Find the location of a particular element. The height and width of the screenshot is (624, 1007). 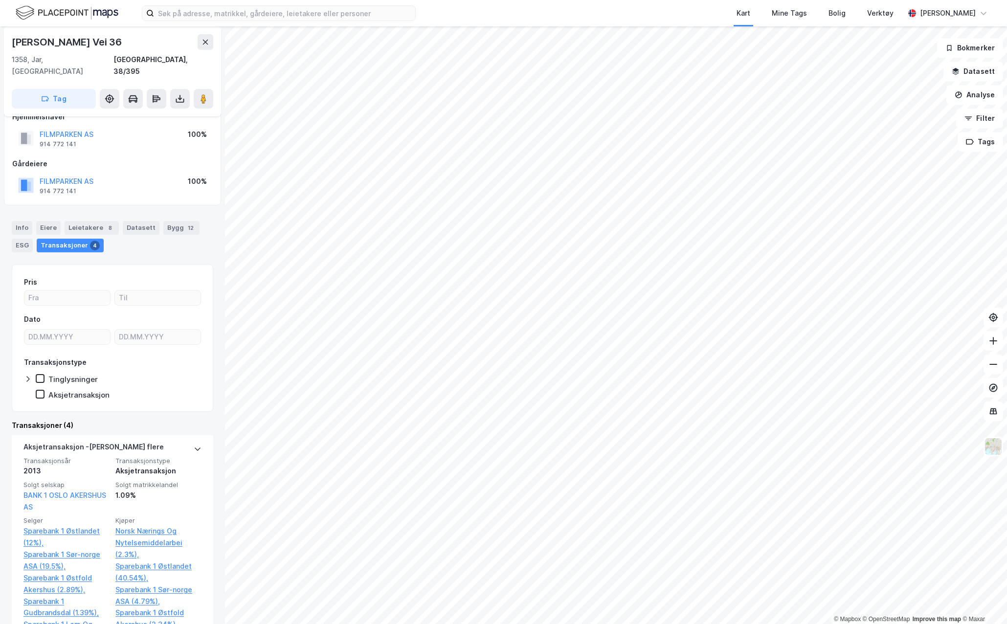

div: Leietakere is located at coordinates (91, 228).